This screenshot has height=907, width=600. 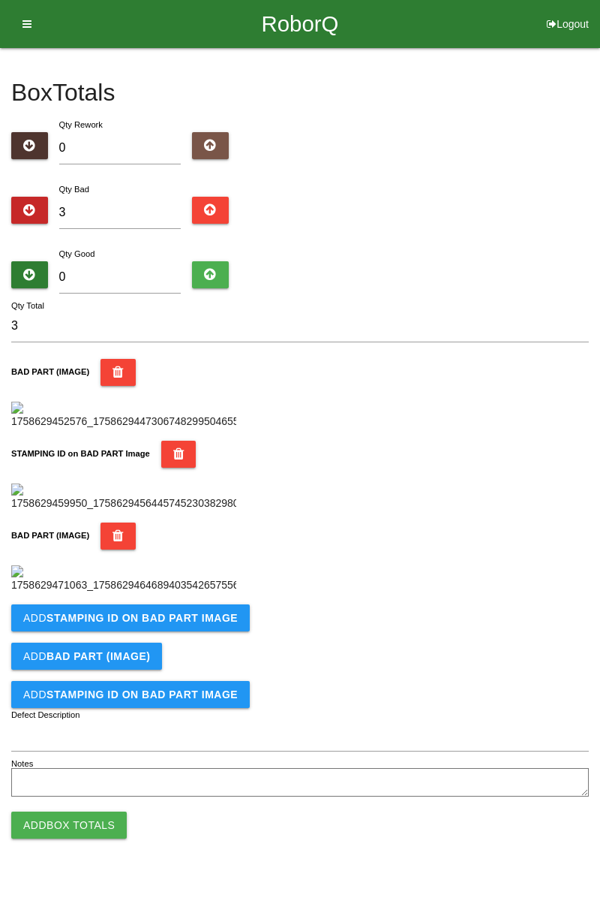 What do you see at coordinates (69, 825) in the screenshot?
I see `button: AddBox Totals` at bounding box center [69, 825].